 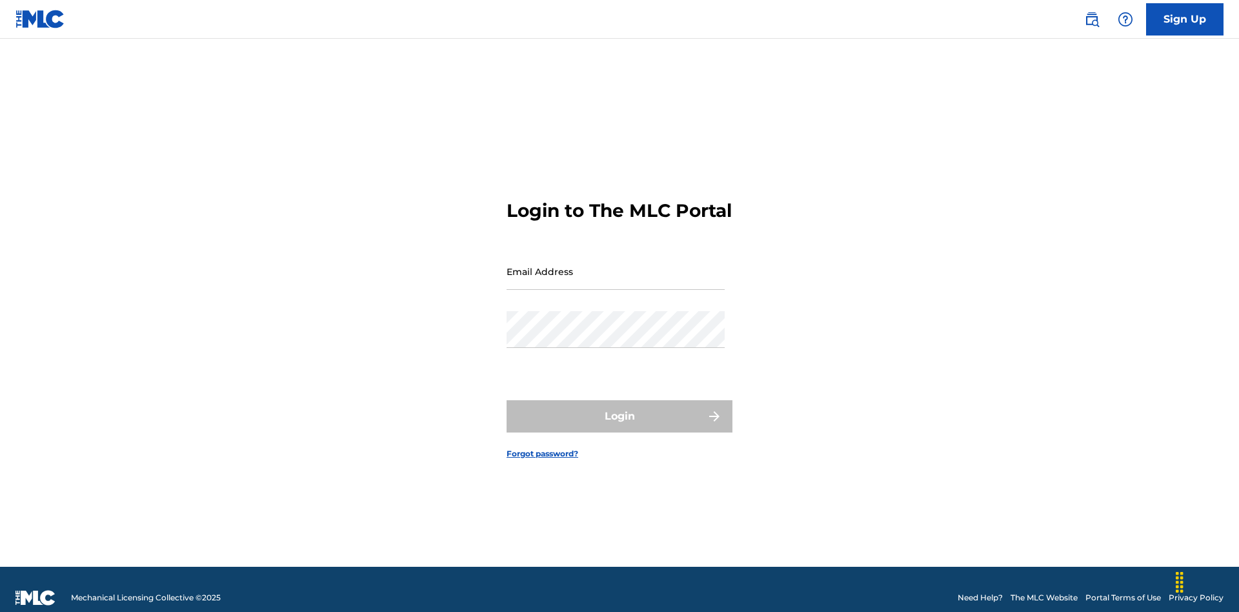 What do you see at coordinates (40, 19) in the screenshot?
I see `img: MLC Logo` at bounding box center [40, 19].